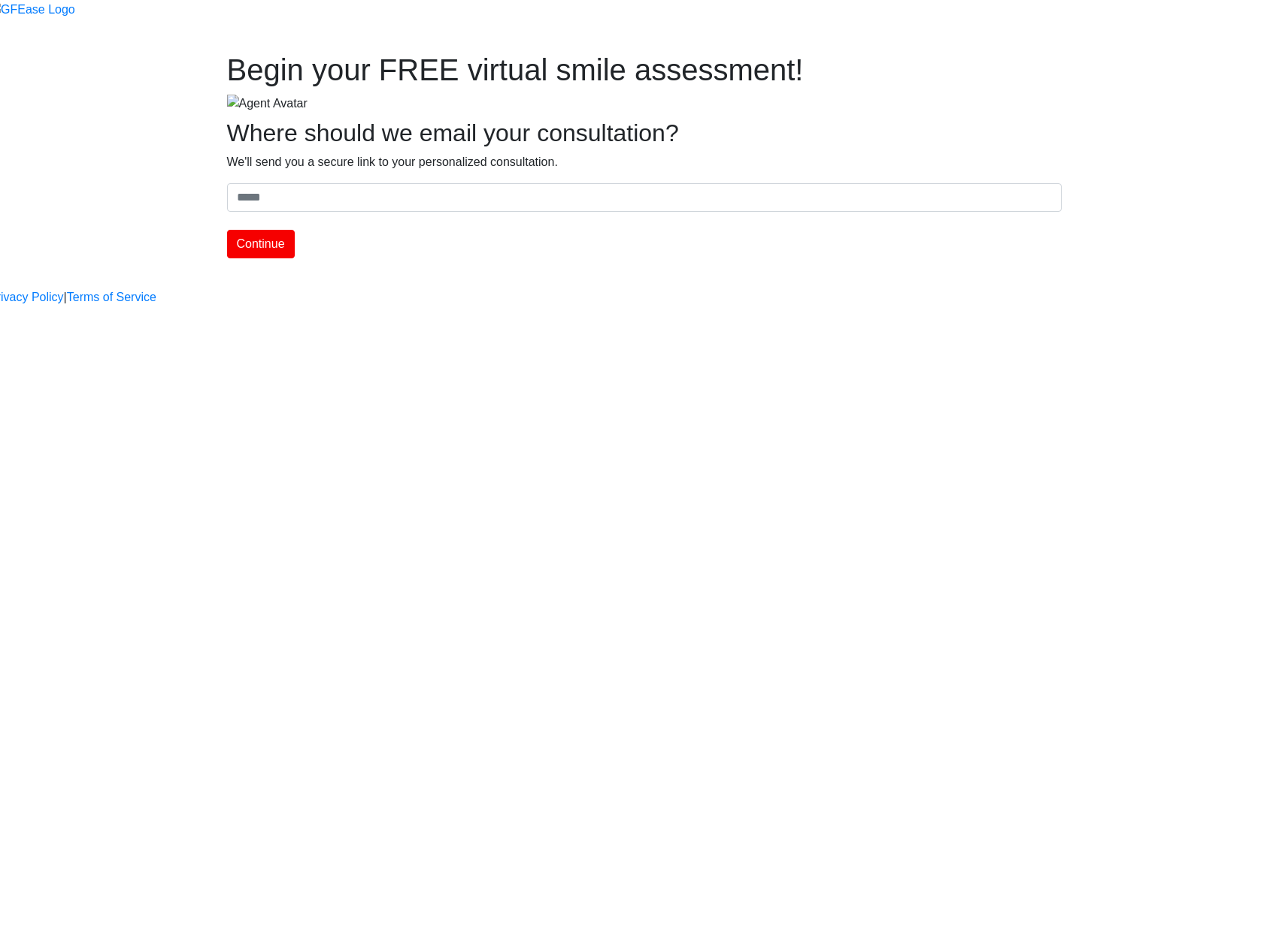 Image resolution: width=1288 pixels, height=950 pixels. I want to click on a: Terms of Service, so click(111, 297).